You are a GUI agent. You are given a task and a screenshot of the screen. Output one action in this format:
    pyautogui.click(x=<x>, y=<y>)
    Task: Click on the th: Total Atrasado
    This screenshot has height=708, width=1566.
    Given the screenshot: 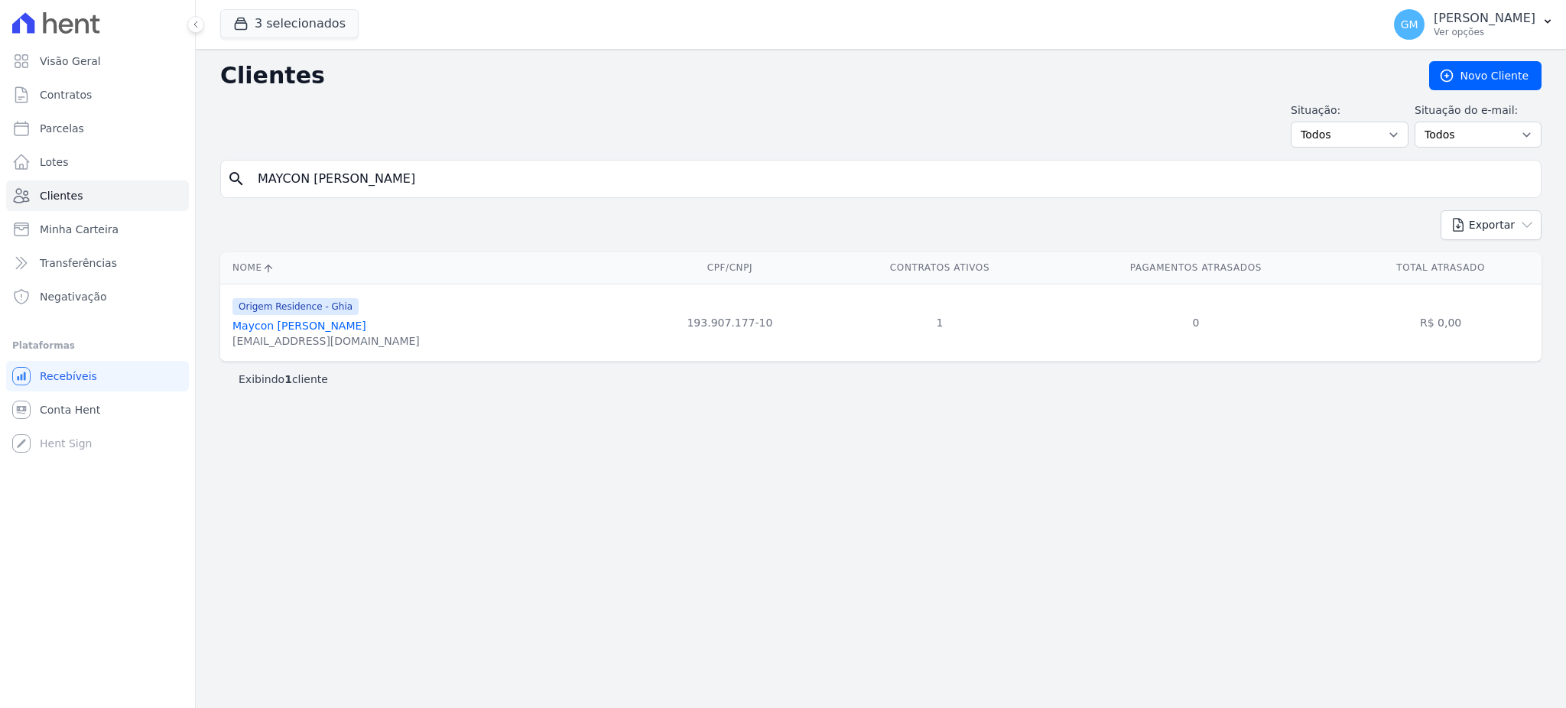 What is the action you would take?
    pyautogui.click(x=1440, y=268)
    